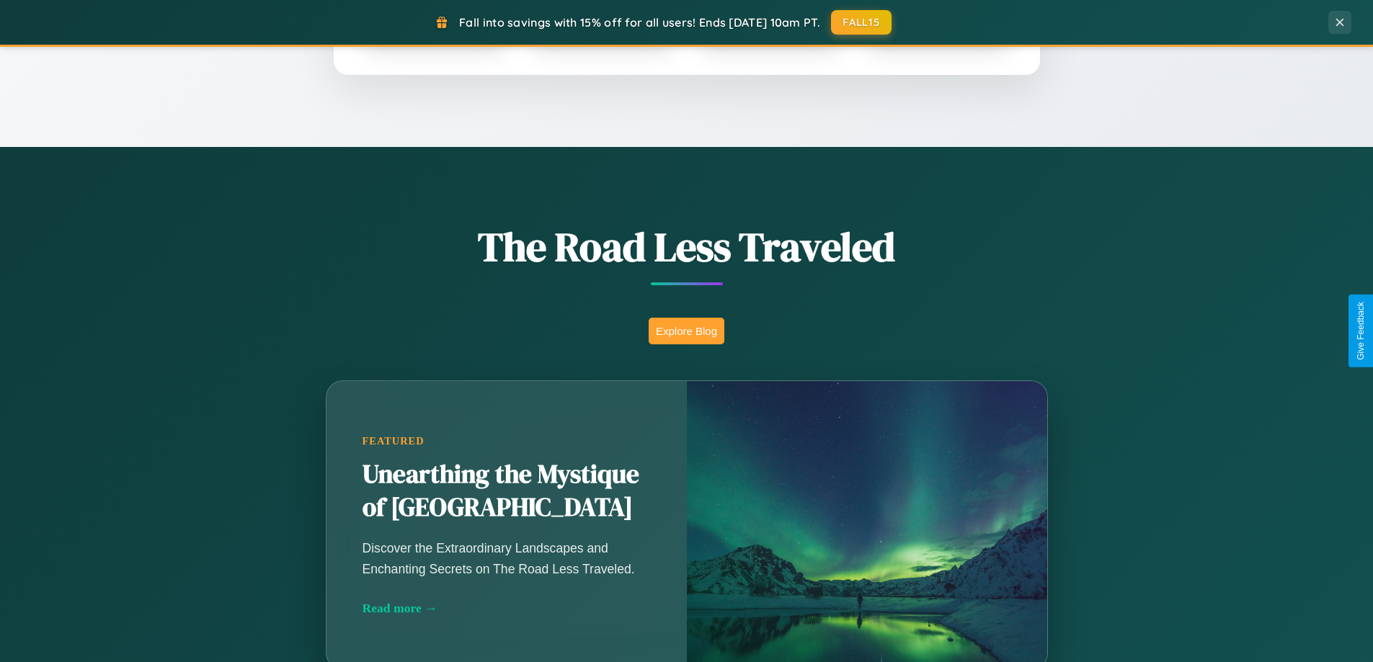 The height and width of the screenshot is (662, 1373). Describe the element at coordinates (507, 608) in the screenshot. I see `div: Read more →` at that location.